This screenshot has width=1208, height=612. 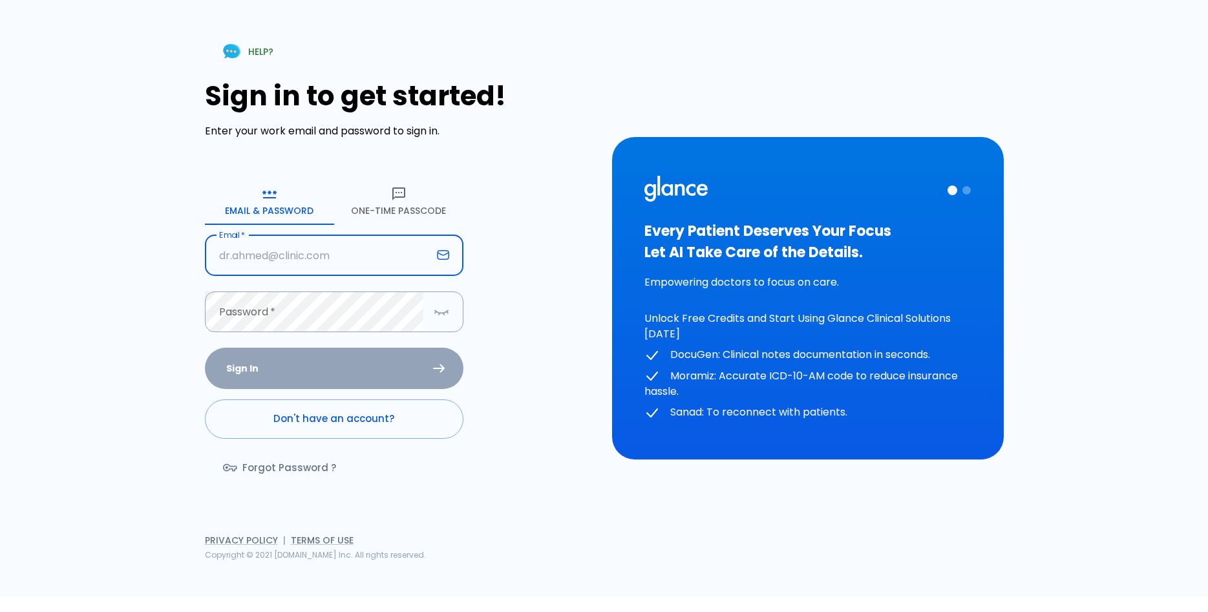 I want to click on input: dr.ahmed@clinic.com, so click(x=318, y=255).